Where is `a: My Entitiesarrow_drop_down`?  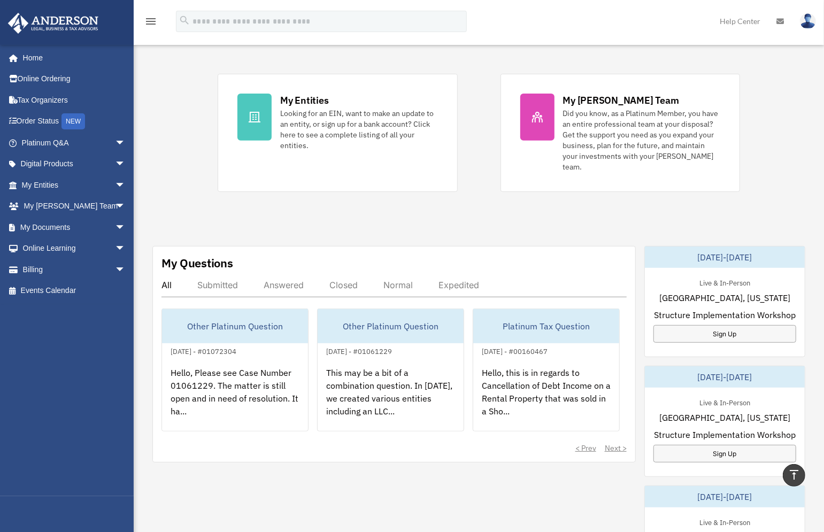
a: My Entitiesarrow_drop_down is located at coordinates (74, 185).